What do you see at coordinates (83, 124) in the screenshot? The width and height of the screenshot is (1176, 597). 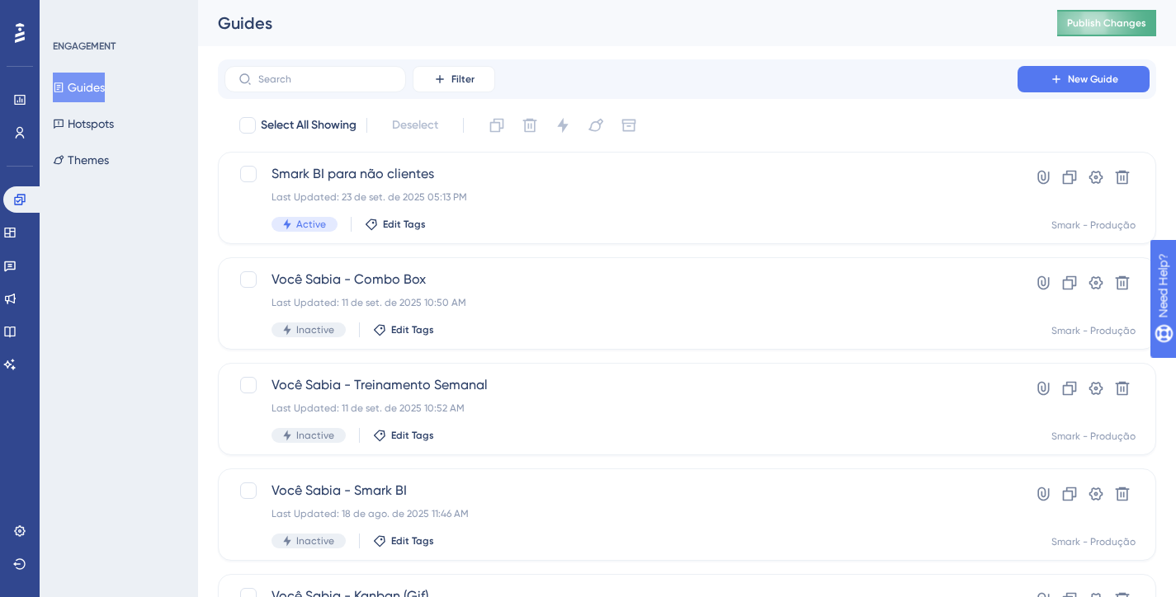 I see `button: Hotspots` at bounding box center [83, 124].